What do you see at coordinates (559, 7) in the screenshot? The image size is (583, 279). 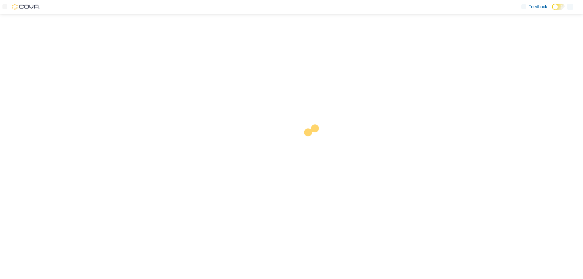 I see `input: Dark Mode` at bounding box center [559, 7].